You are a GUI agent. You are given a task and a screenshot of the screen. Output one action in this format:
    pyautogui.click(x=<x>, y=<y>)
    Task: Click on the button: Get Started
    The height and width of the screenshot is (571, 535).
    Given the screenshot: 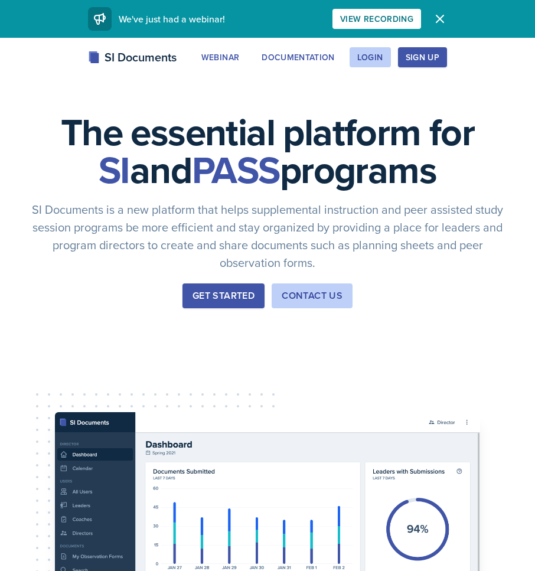 What is the action you would take?
    pyautogui.click(x=223, y=296)
    